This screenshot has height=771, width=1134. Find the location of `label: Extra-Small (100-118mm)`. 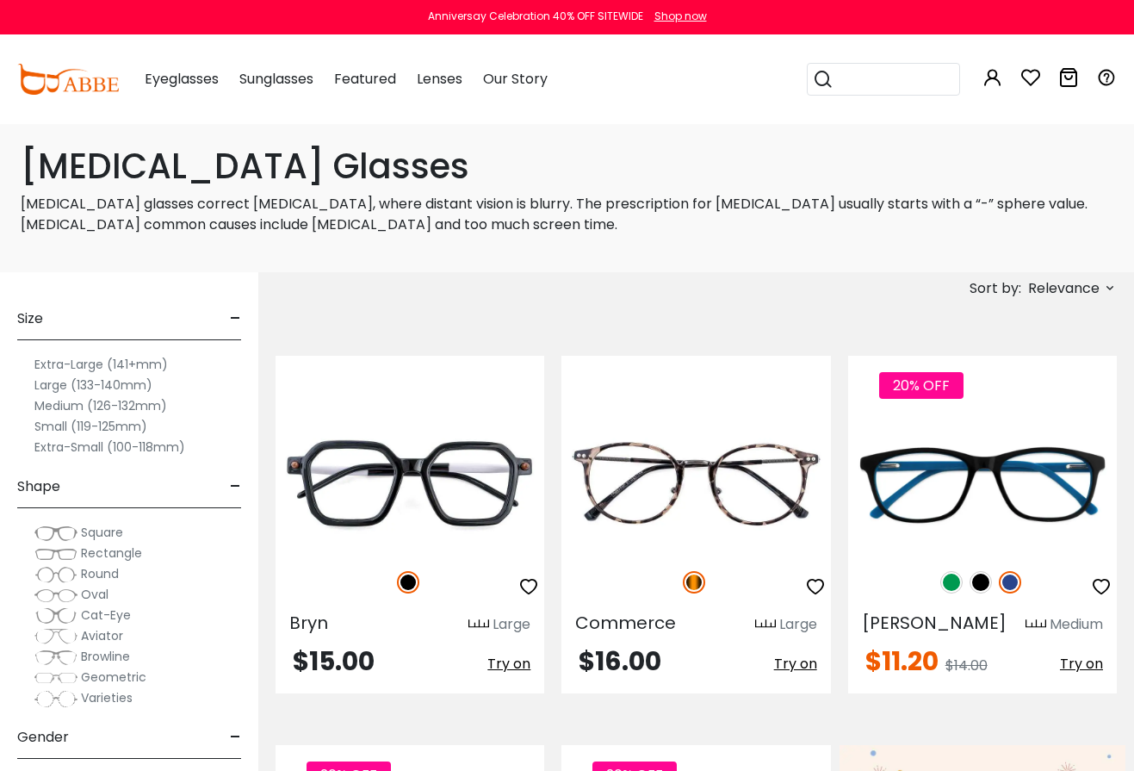

label: Extra-Small (100-118mm) is located at coordinates (109, 447).